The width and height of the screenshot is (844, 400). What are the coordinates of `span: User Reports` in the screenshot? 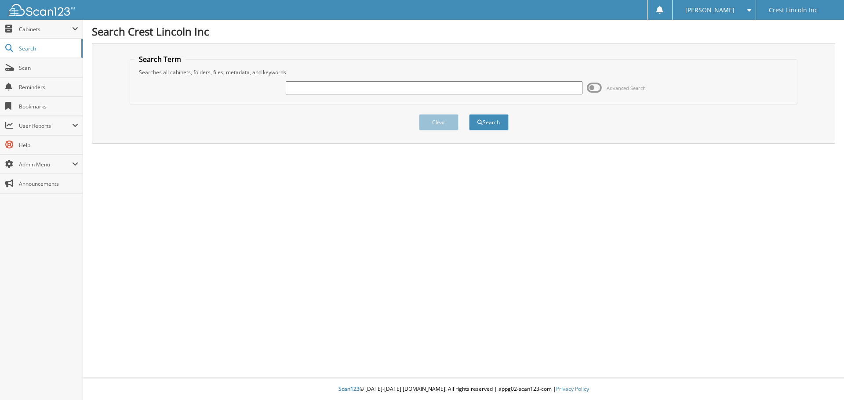 It's located at (45, 126).